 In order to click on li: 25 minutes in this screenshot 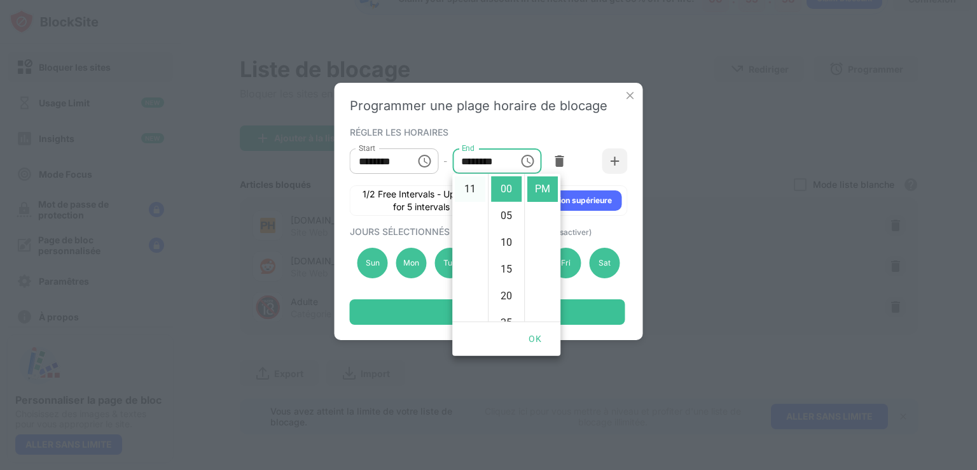, I will do `click(507, 323)`.